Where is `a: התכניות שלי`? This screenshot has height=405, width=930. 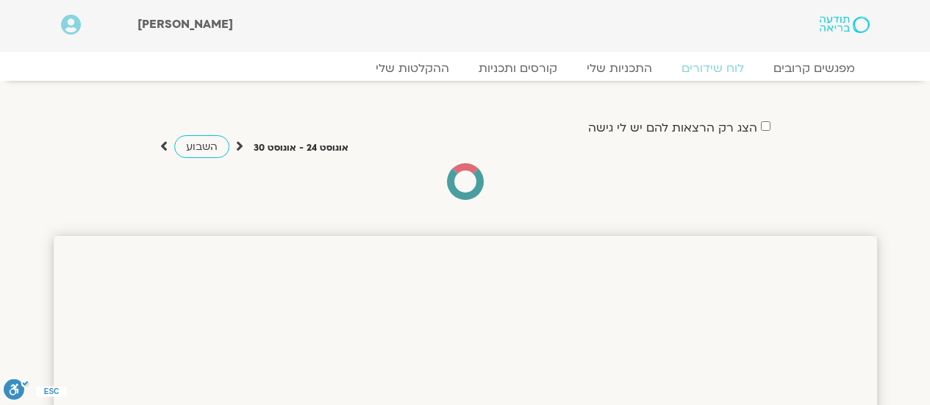
a: התכניות שלי is located at coordinates (619, 68).